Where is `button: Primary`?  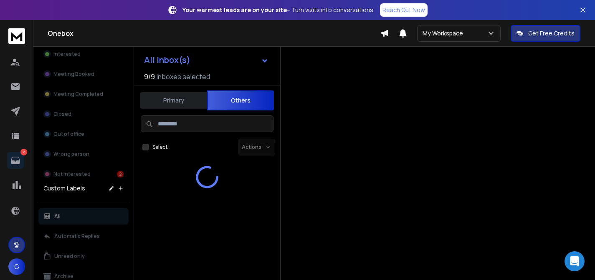
button: Primary is located at coordinates (174, 101).